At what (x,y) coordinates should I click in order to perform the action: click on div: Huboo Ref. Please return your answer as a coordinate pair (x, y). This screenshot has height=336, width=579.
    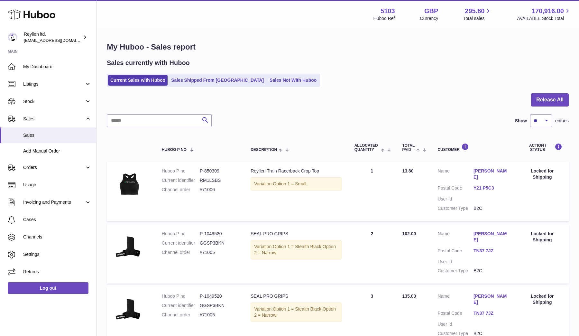
    Looking at the image, I should click on (384, 18).